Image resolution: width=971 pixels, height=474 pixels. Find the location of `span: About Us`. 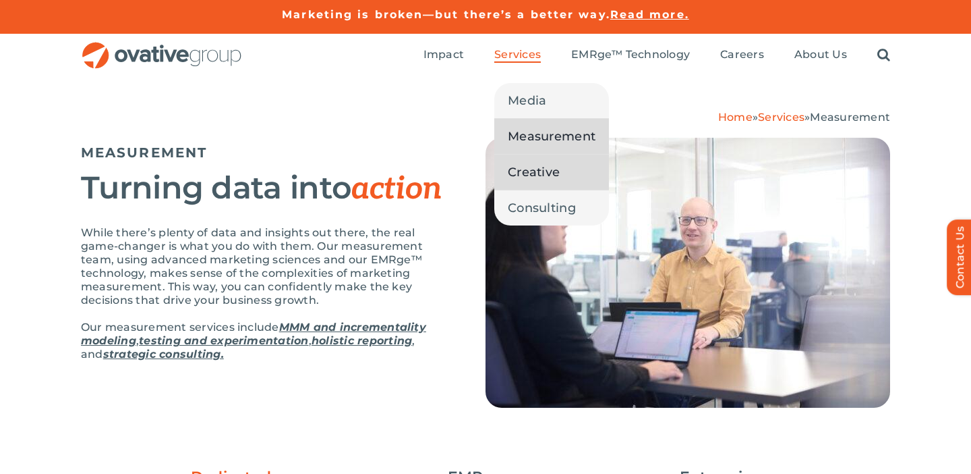

span: About Us is located at coordinates (821, 55).